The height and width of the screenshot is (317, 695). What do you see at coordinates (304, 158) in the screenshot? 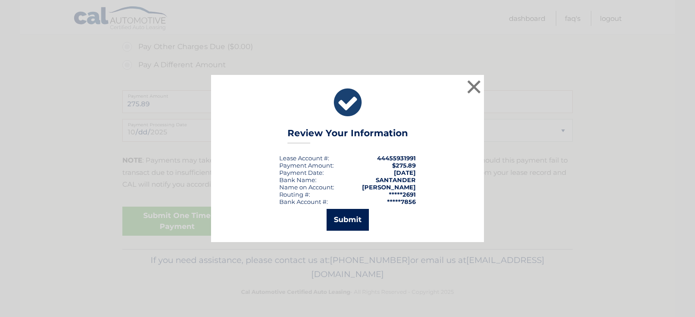
I see `div: Lease Account #:` at bounding box center [304, 158].